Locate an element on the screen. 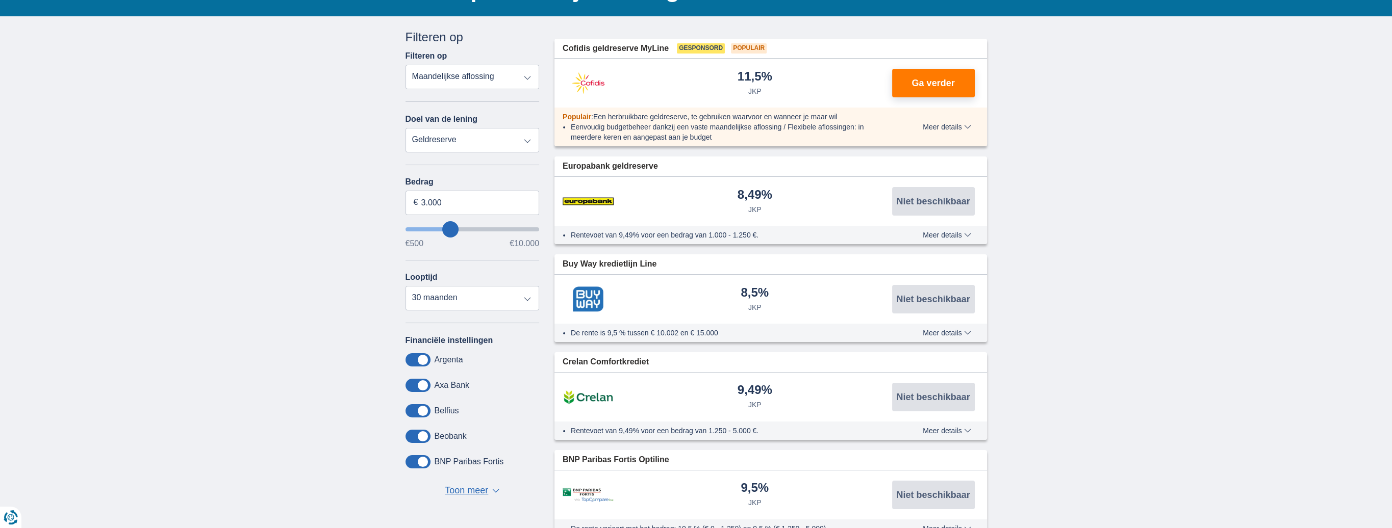  span: BNP Paribas Fortis Optiline is located at coordinates (616, 460).